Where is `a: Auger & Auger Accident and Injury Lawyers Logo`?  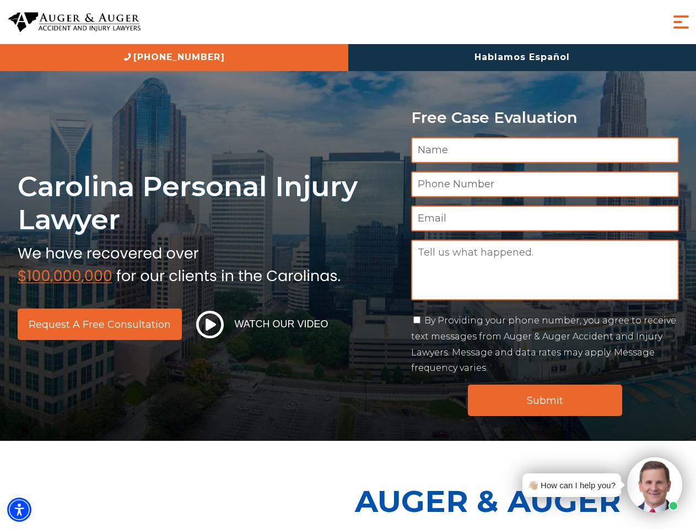 a: Auger & Auger Accident and Injury Lawyers Logo is located at coordinates (74, 22).